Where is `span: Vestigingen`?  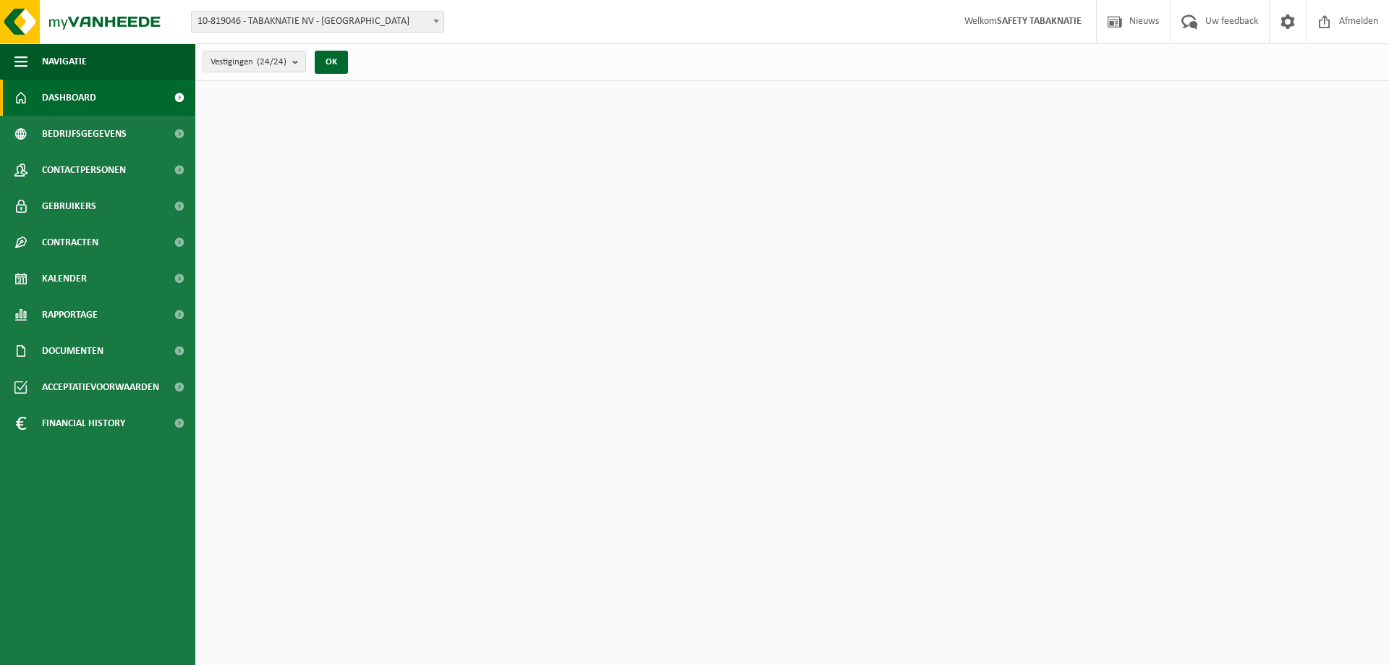 span: Vestigingen is located at coordinates (248, 62).